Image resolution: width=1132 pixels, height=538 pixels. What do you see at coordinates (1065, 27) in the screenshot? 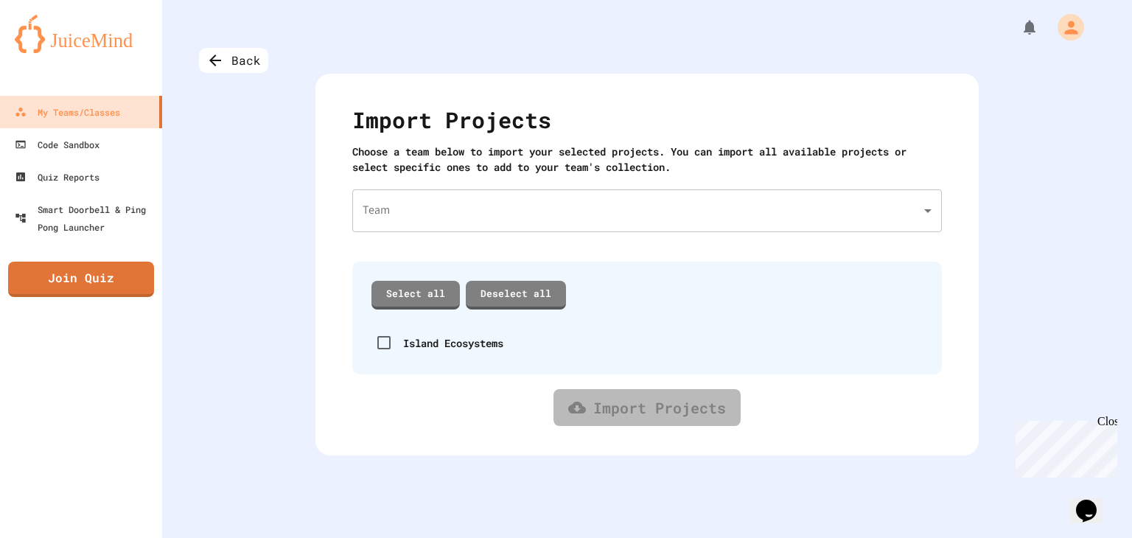
I see `div: My Account` at bounding box center [1065, 27].